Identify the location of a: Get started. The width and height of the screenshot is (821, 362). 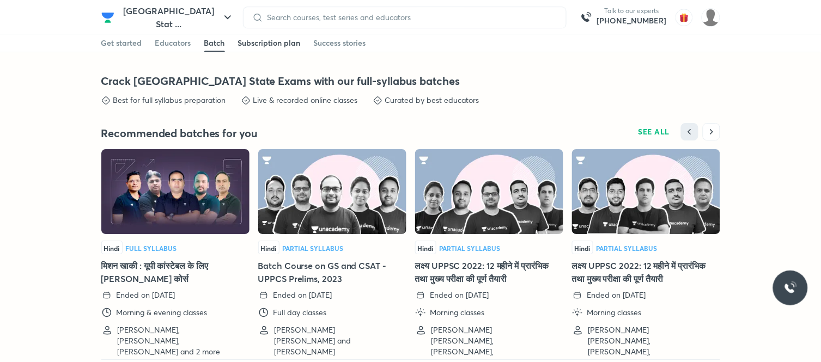
(121, 43).